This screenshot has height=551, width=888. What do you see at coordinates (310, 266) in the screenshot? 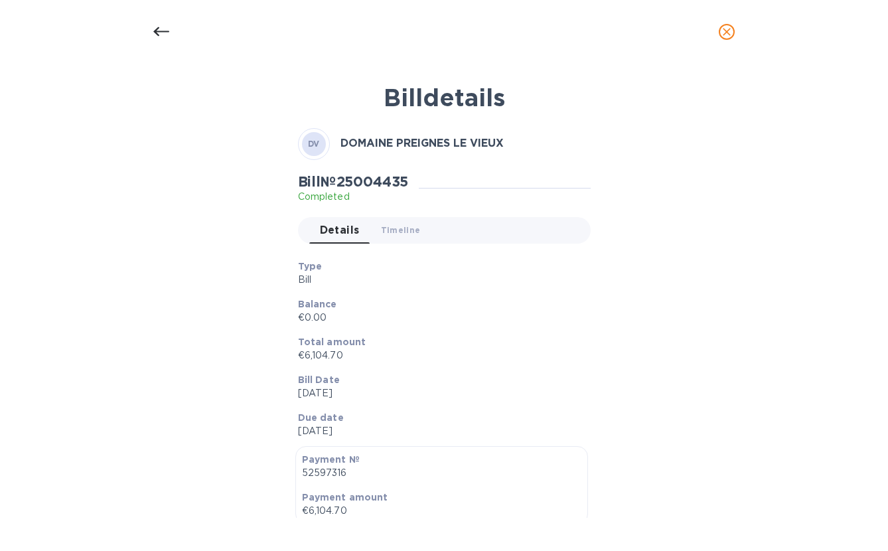
I see `b: Type` at bounding box center [310, 266].